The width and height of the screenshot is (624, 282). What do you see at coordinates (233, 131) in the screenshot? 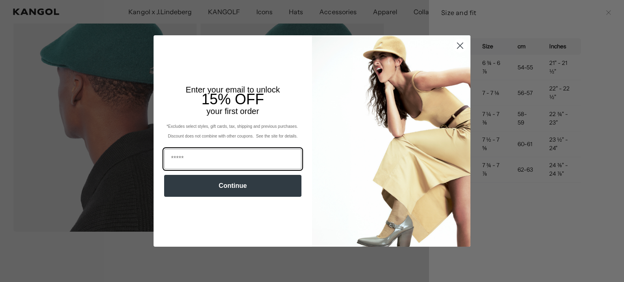
I see `span: *Excludes select styles, gift cards, tax, shipping and previous purchases. Discount does not comb...` at bounding box center [233, 131].